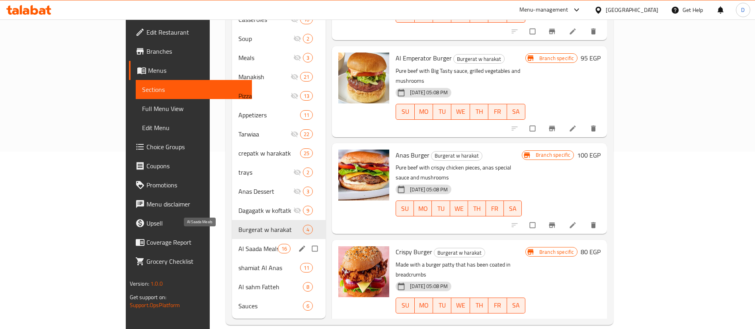  Describe the element at coordinates (556, 58) in the screenshot. I see `span: Branch specific` at that location.